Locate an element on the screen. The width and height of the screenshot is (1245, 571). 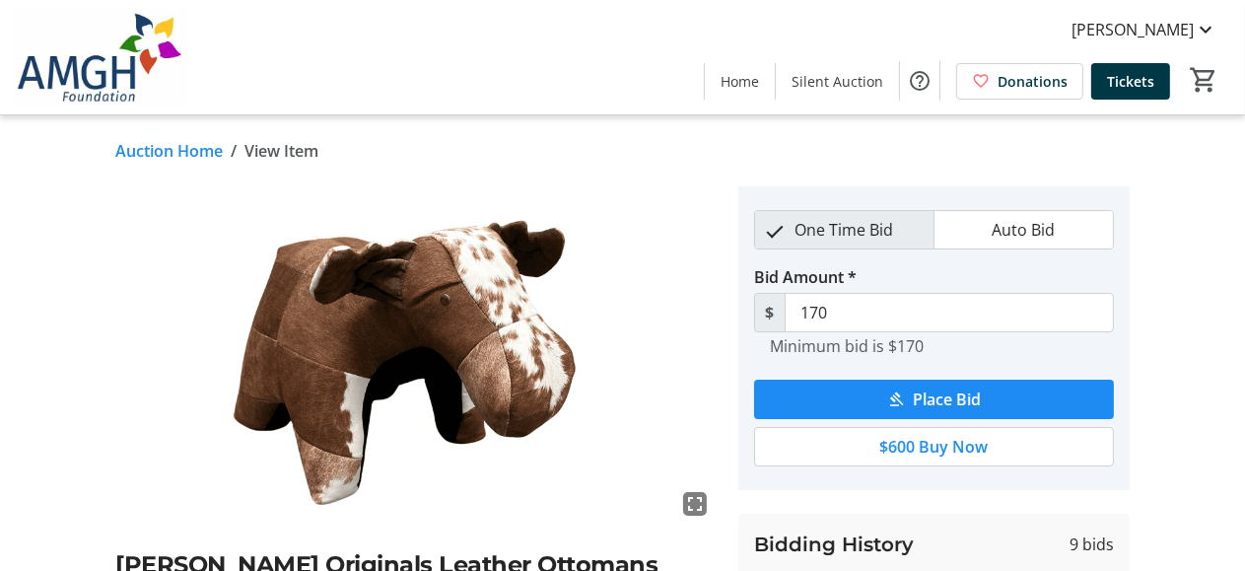
span: $600 Buy Now is located at coordinates (933, 446).